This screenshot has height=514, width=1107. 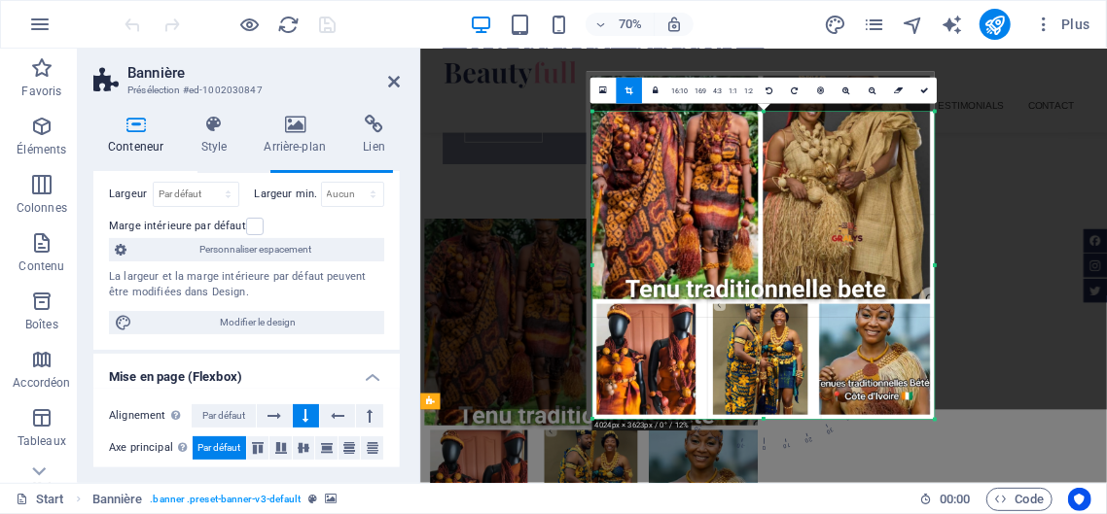 What do you see at coordinates (679, 91) in the screenshot?
I see `a: 16:10` at bounding box center [679, 91].